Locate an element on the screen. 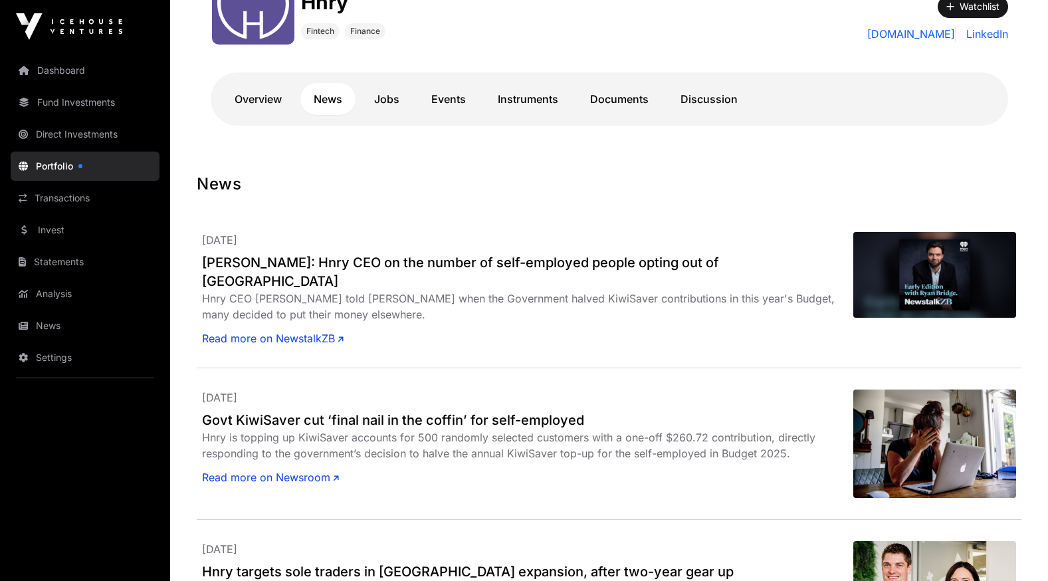 The width and height of the screenshot is (1048, 581). nav: Tabs is located at coordinates (609, 99).